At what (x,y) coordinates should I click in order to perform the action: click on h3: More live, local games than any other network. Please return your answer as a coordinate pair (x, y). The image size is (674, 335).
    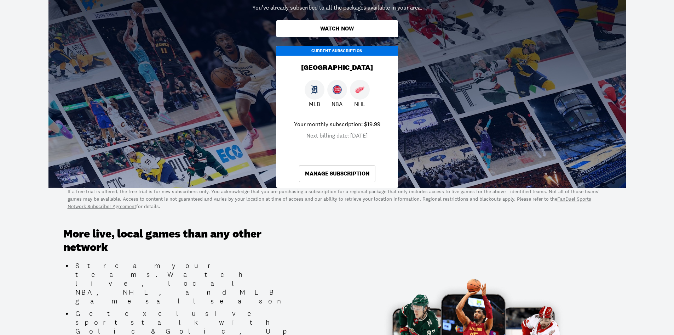
    Looking at the image, I should click on (178, 240).